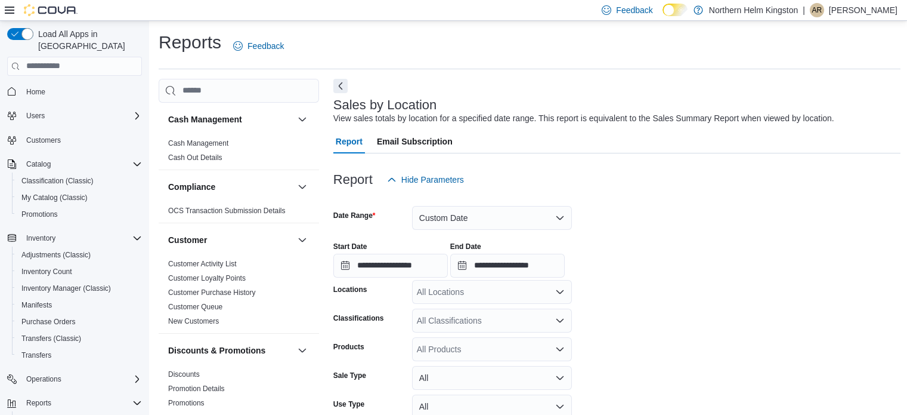 Image resolution: width=907 pixels, height=415 pixels. Describe the element at coordinates (79, 305) in the screenshot. I see `span: Manifests` at that location.